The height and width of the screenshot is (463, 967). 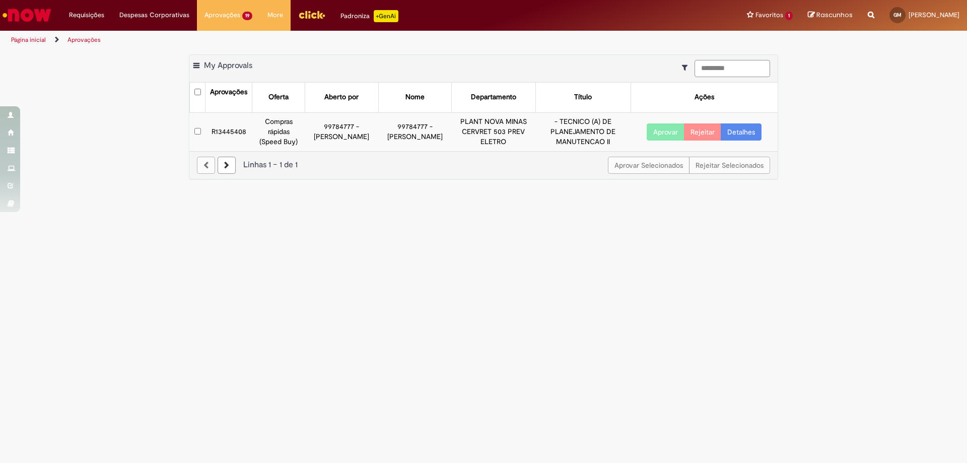 I want to click on span: Despesas Corporativas, so click(x=154, y=15).